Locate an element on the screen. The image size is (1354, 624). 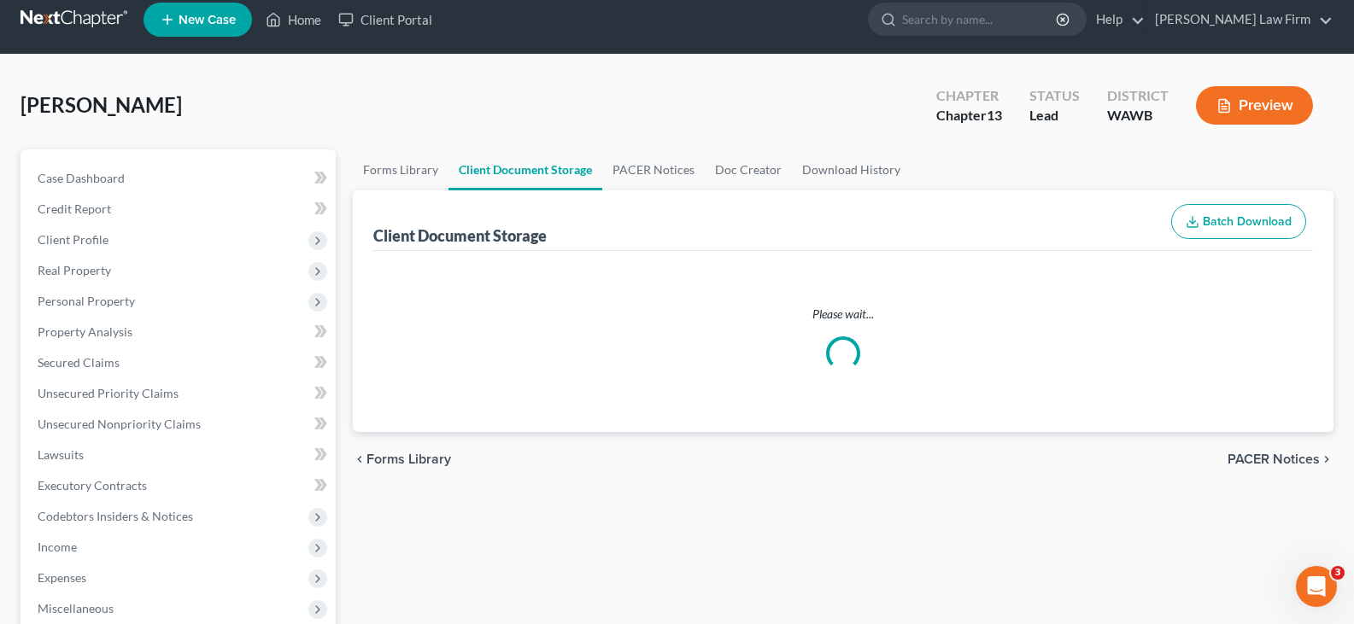
p: Please wait... is located at coordinates (843, 314).